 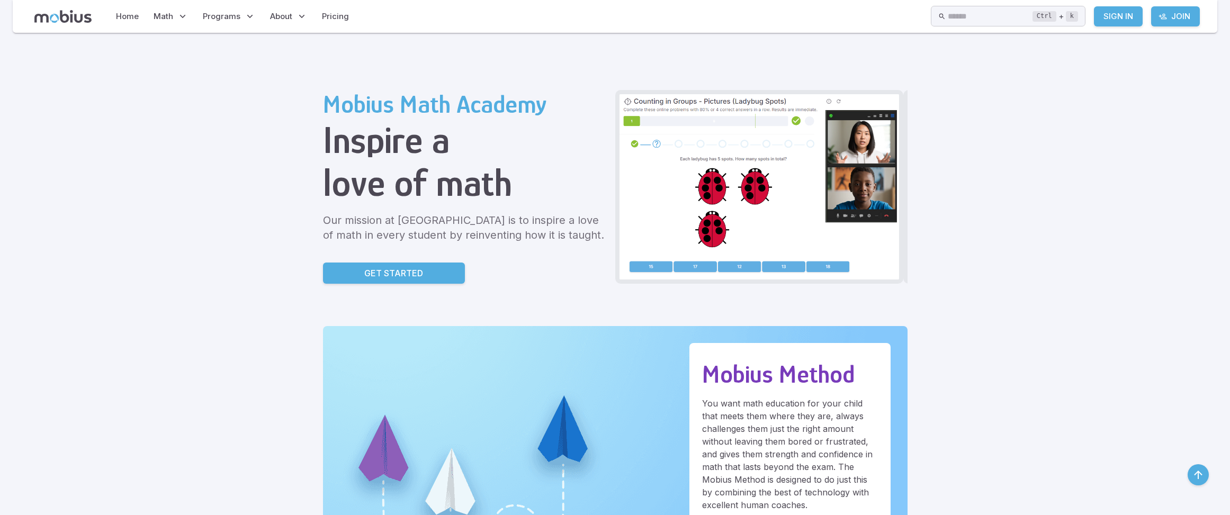 I want to click on a: Join, so click(x=1175, y=16).